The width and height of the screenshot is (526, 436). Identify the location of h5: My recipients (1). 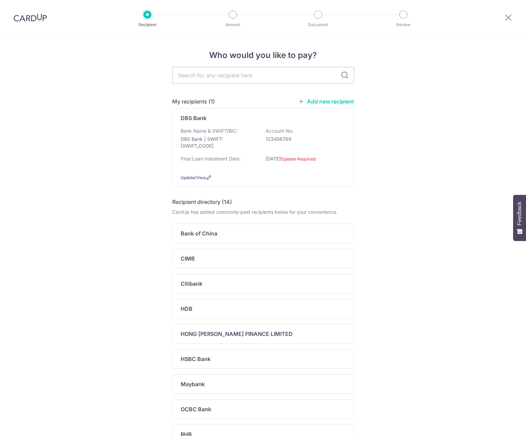
(193, 101).